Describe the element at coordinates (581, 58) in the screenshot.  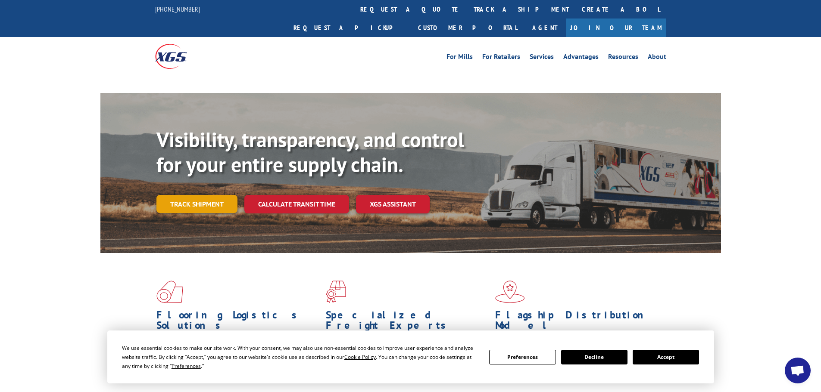
I see `a: Advantages` at that location.